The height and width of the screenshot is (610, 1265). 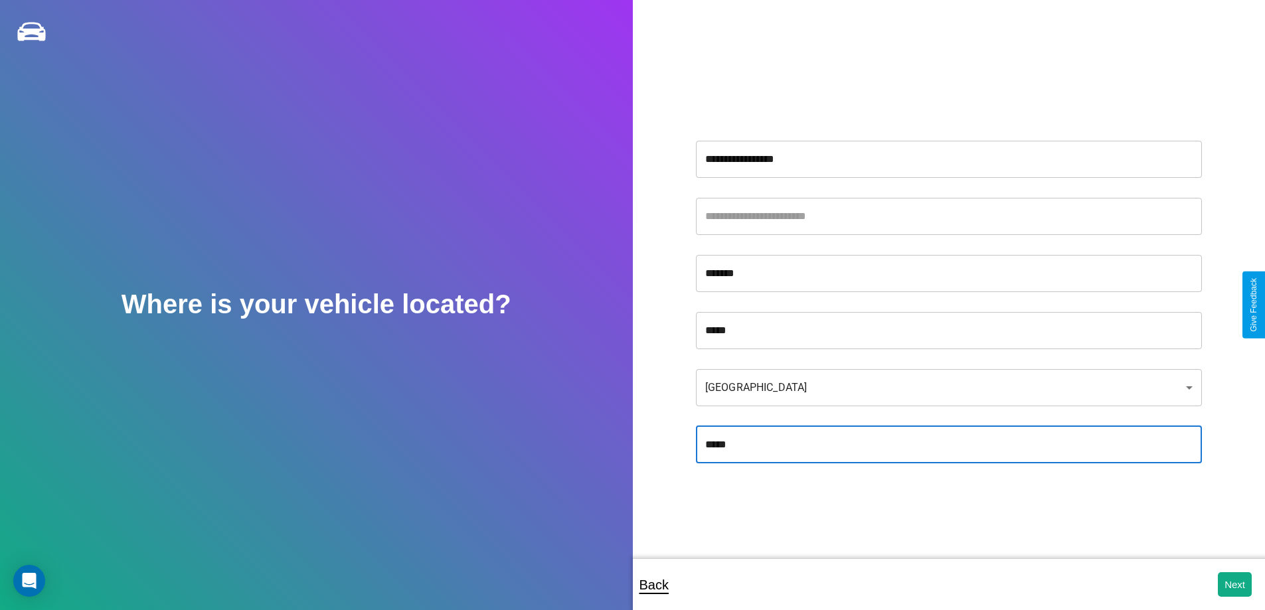 What do you see at coordinates (316, 304) in the screenshot?
I see `h2: Where is your vehicle located?` at bounding box center [316, 304].